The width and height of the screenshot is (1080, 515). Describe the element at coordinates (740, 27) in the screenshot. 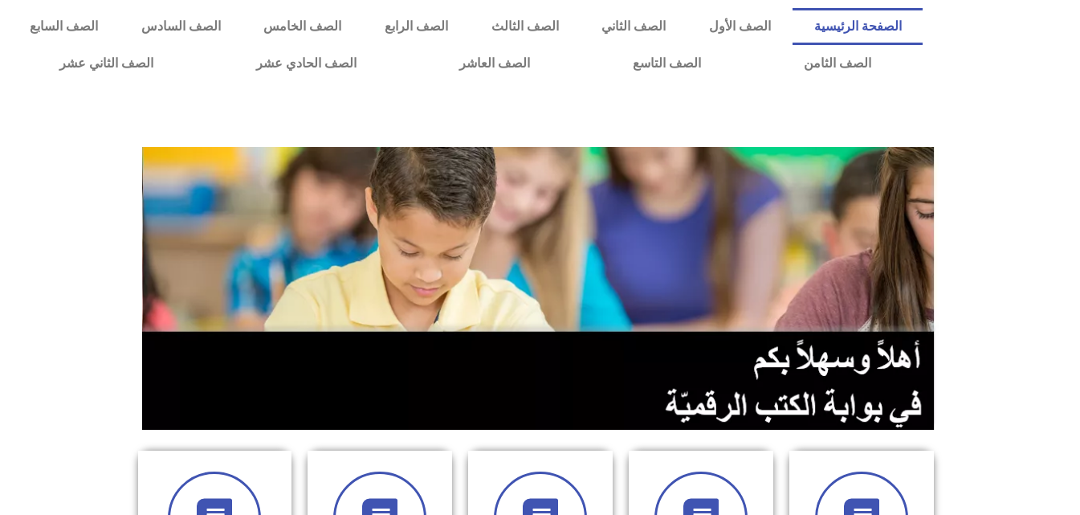

I see `a: الصف الأول` at that location.